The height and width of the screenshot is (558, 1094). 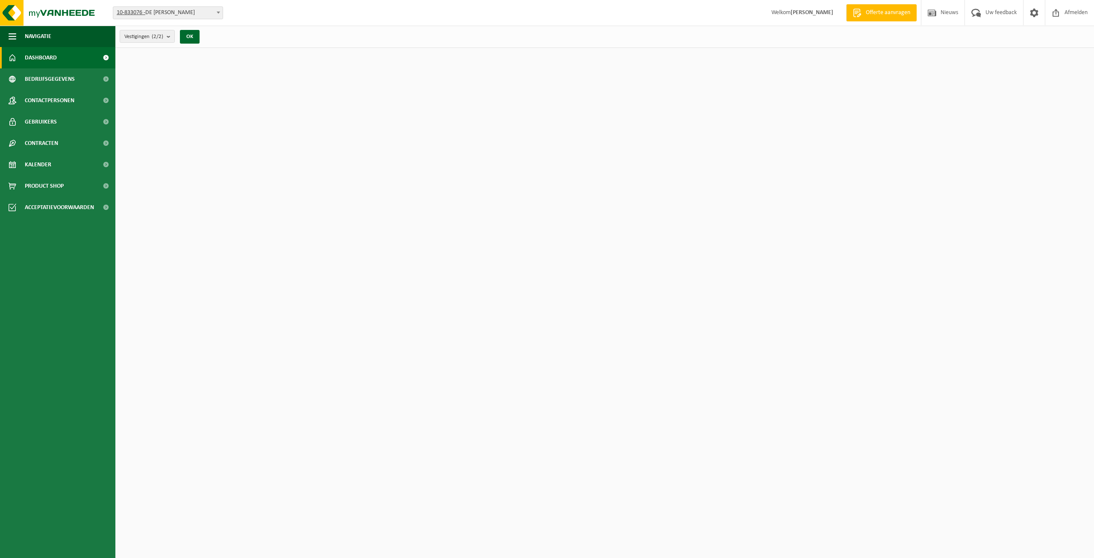 I want to click on span: Kalender, so click(x=38, y=164).